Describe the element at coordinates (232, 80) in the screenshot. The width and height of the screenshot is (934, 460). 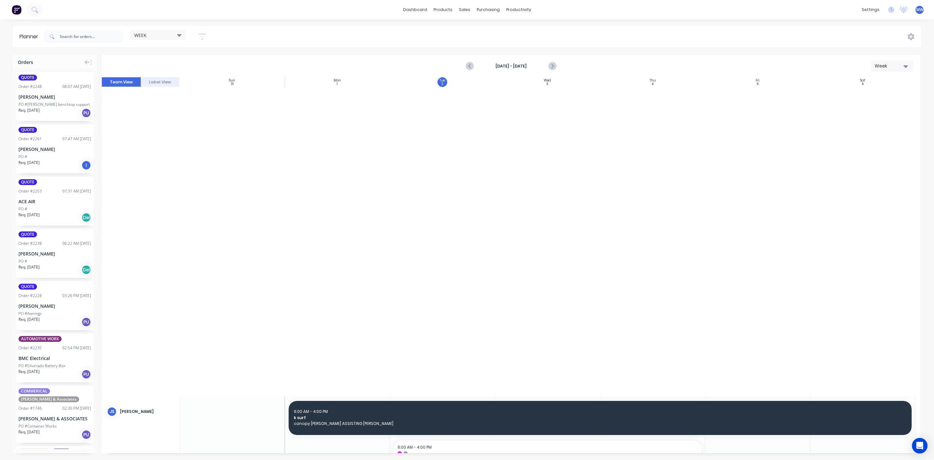
I see `div: Sun` at that location.